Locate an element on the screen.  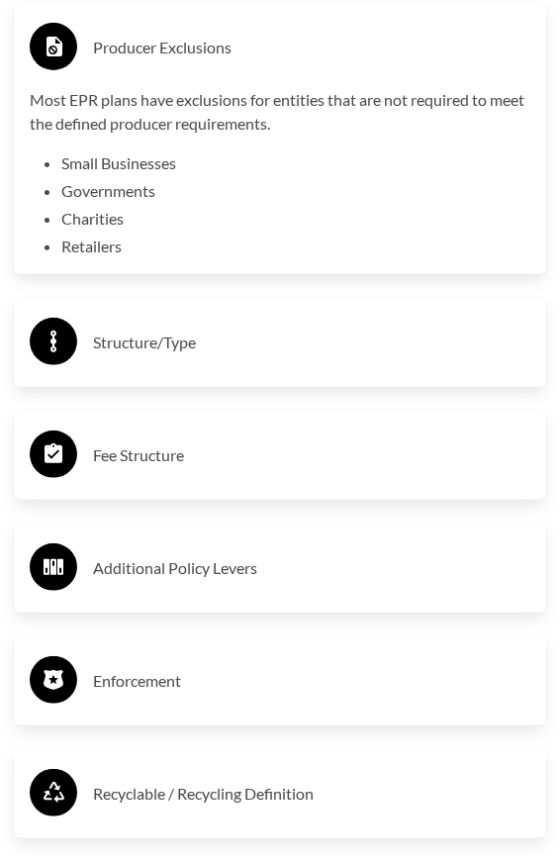
h3: Enforcement is located at coordinates (312, 681).